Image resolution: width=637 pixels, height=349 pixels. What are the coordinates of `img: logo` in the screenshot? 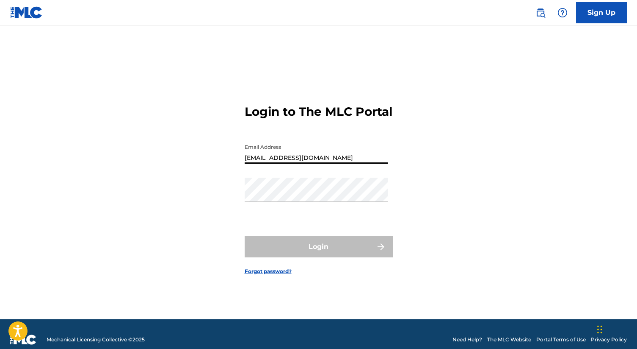 It's located at (23, 339).